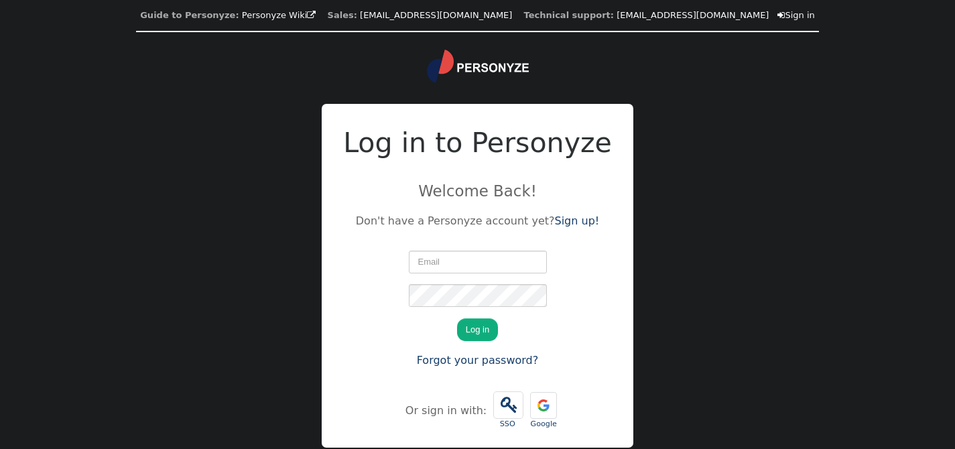  I want to click on div: Or sign in with:, so click(447, 411).